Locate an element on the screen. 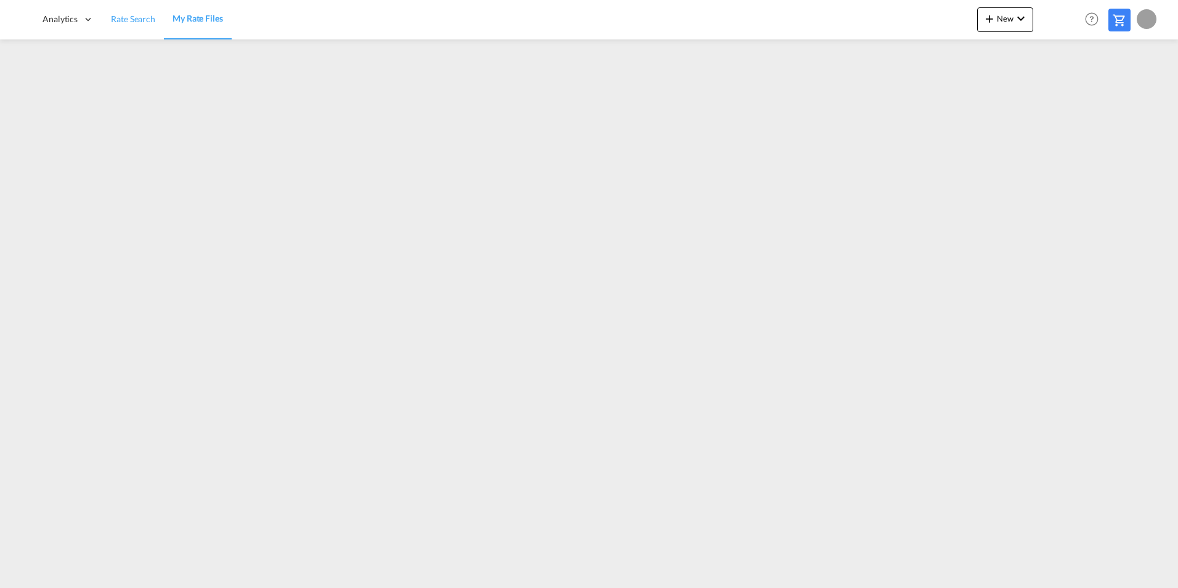 This screenshot has height=588, width=1178. button: icon-plus 400-fgNewicon-chevron-down is located at coordinates (1005, 20).